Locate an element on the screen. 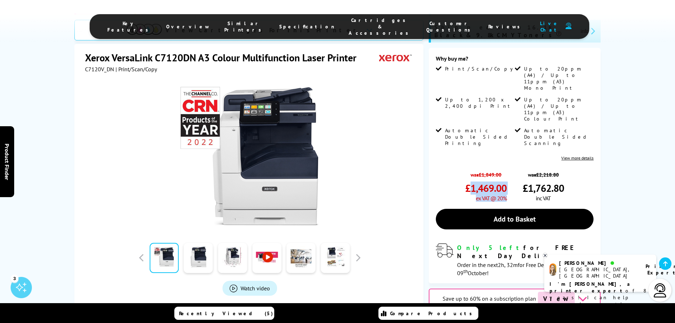 The width and height of the screenshot is (675, 323). span: Up to 1,200 x 2,400 dpi Print is located at coordinates (479, 103).